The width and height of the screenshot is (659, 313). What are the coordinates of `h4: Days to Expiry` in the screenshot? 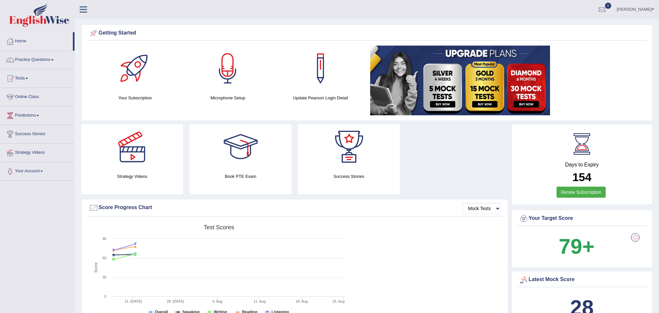 It's located at (582, 165).